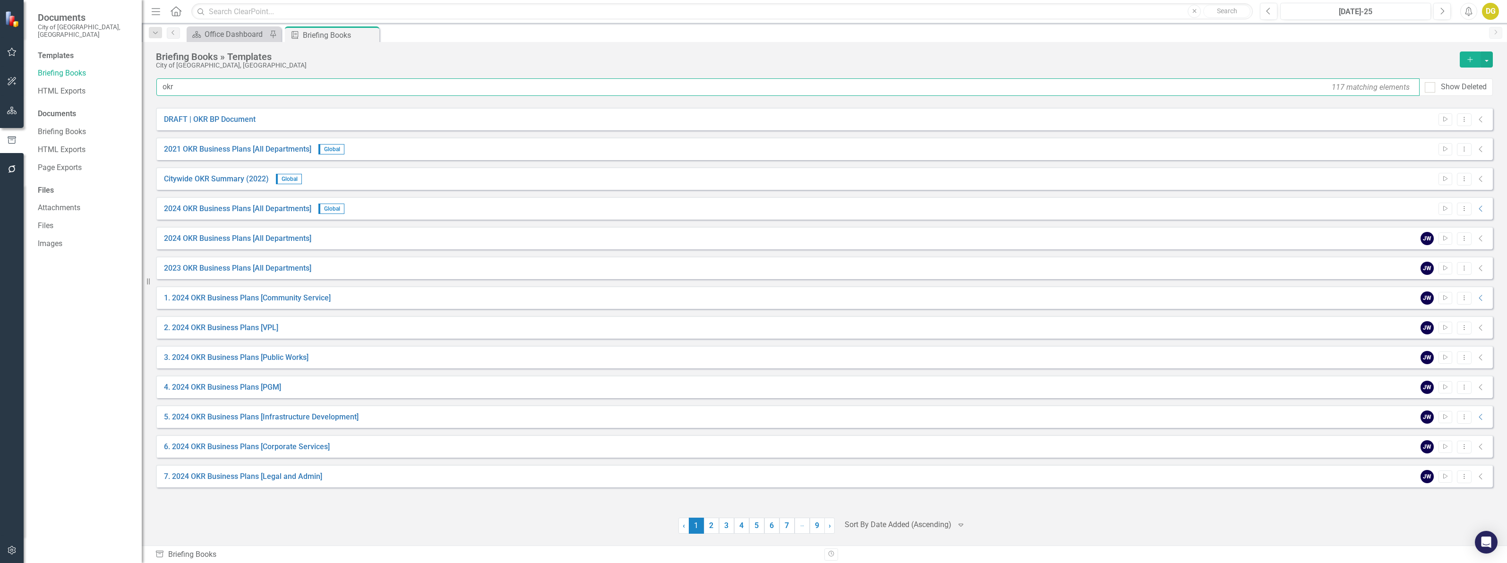  I want to click on div: DG, so click(1490, 11).